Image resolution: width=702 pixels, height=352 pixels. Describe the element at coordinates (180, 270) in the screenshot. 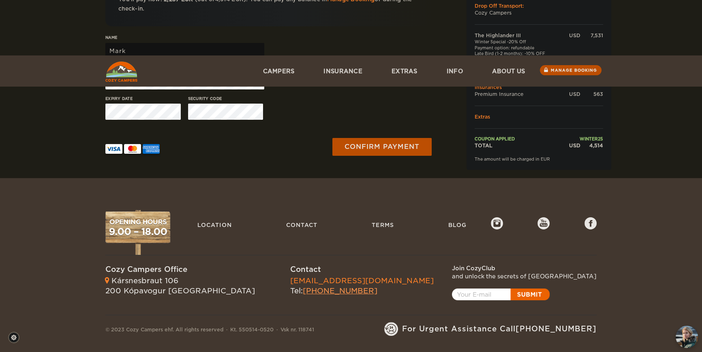

I see `div: Cozy Campers Office` at that location.